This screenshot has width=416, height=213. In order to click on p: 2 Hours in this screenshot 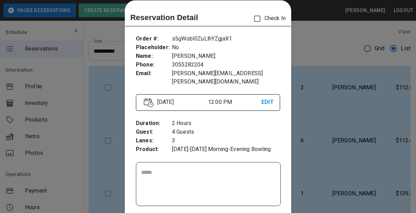, I will do `click(226, 124)`.